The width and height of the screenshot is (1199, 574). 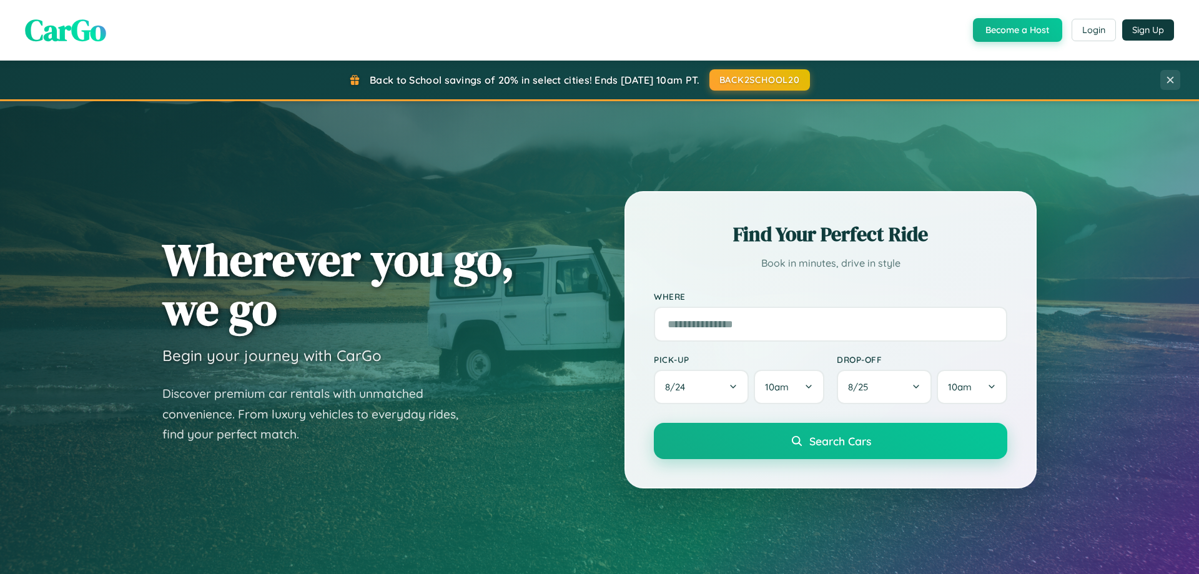 What do you see at coordinates (831, 263) in the screenshot?
I see `p: Book in minutes, drive in style` at bounding box center [831, 263].